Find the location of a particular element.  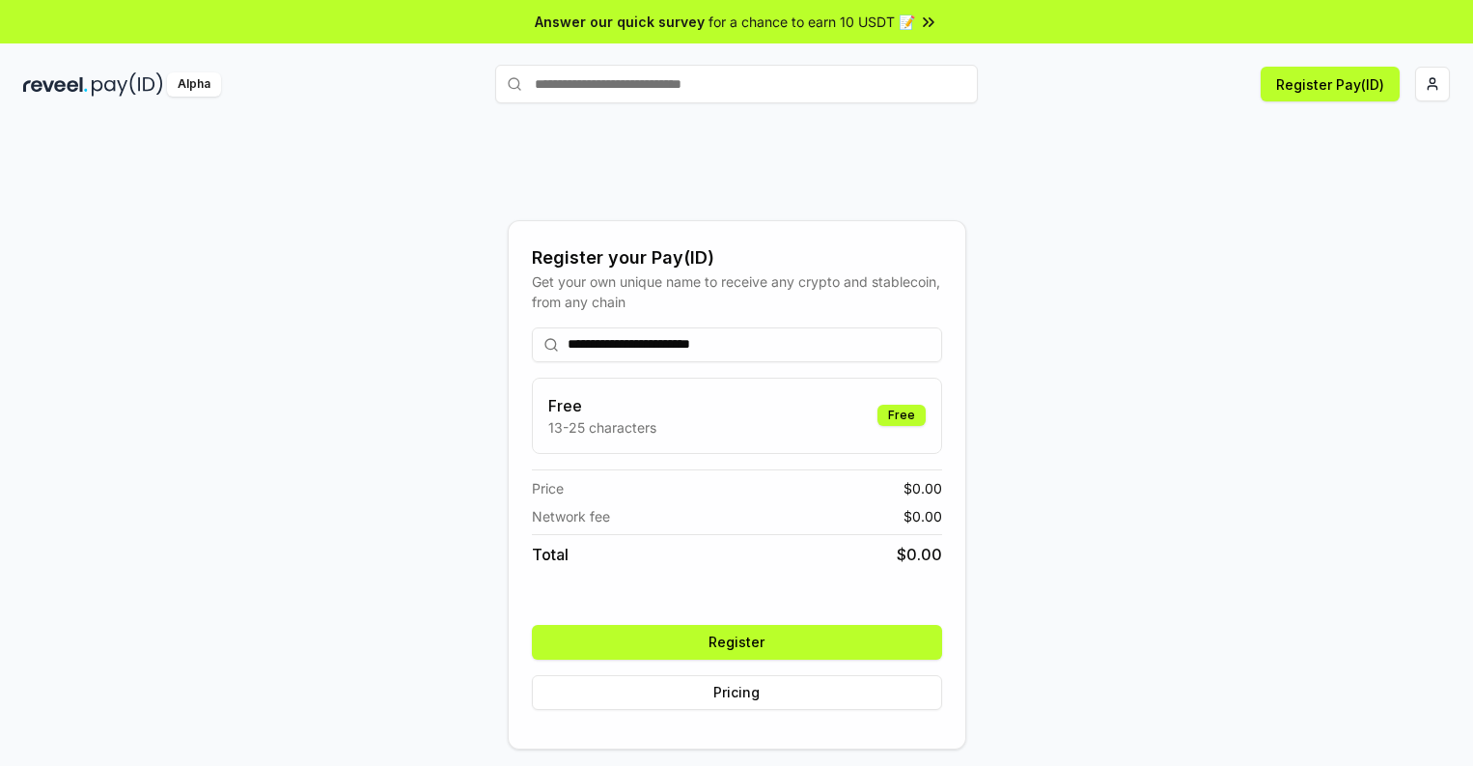

img: reveel_dark is located at coordinates (55, 84).